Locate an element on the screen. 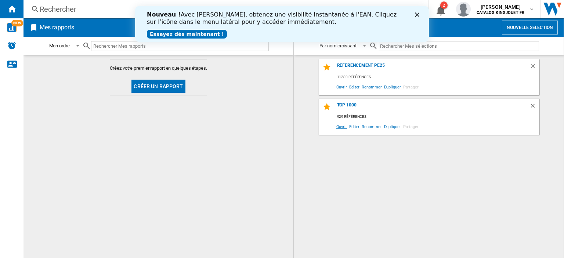  div: Par nom croissant is located at coordinates (338, 46).